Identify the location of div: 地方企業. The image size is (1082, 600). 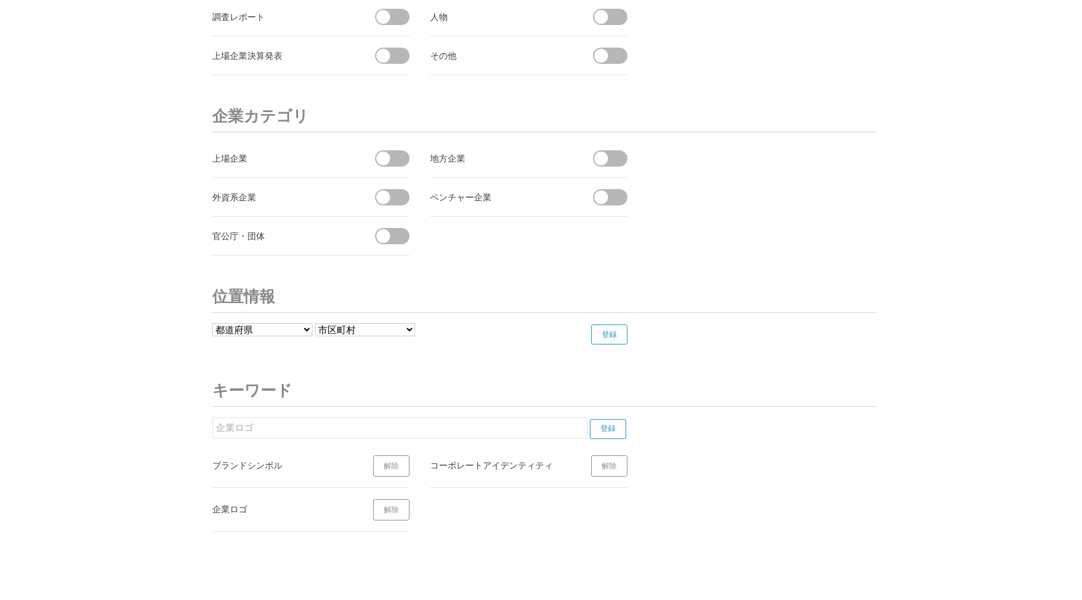
(500, 158).